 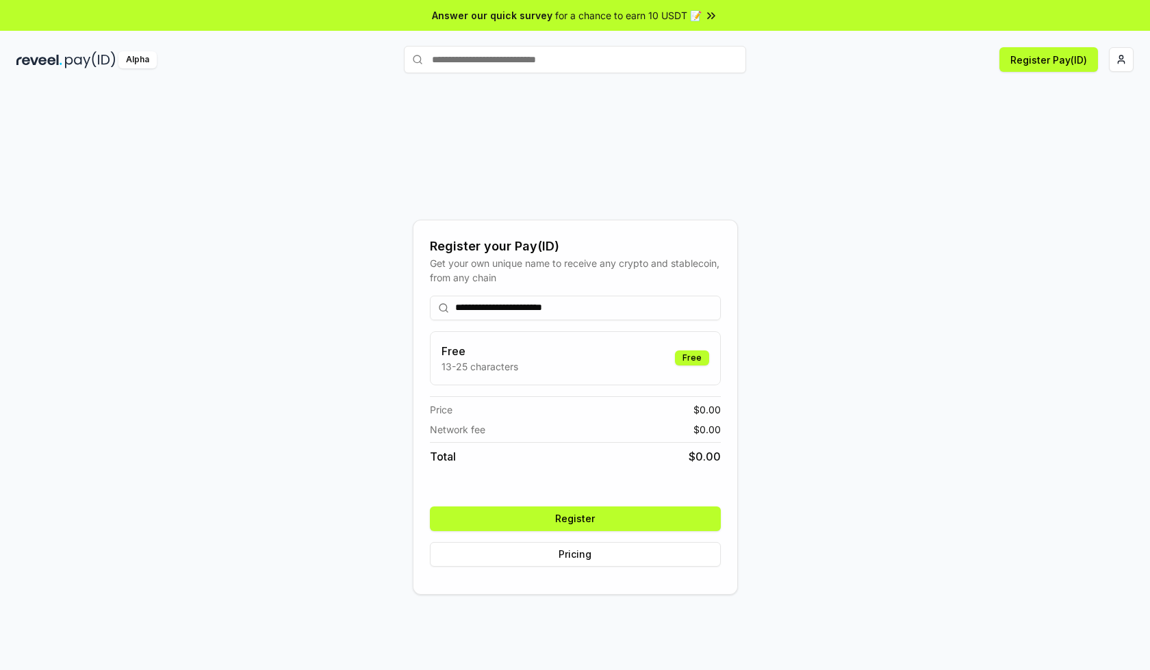 I want to click on div: Free, so click(x=692, y=358).